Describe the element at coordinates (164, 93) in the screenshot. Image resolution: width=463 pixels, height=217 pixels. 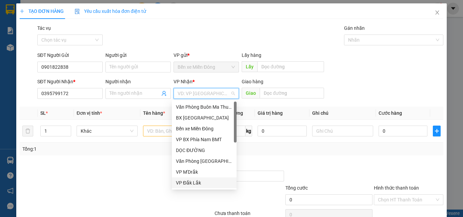
I see `span: user-add` at that location.